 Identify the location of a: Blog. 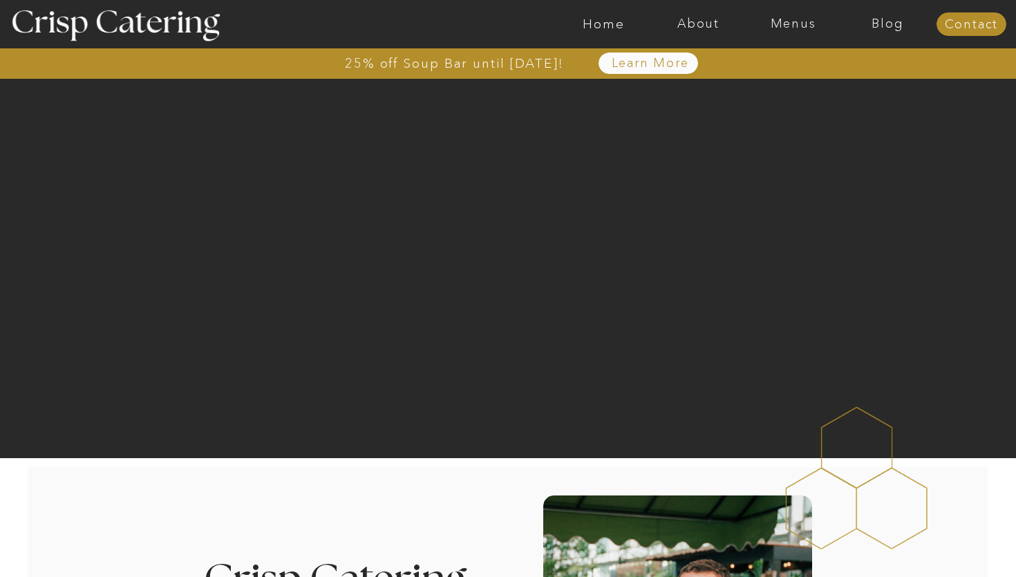
(888, 24).